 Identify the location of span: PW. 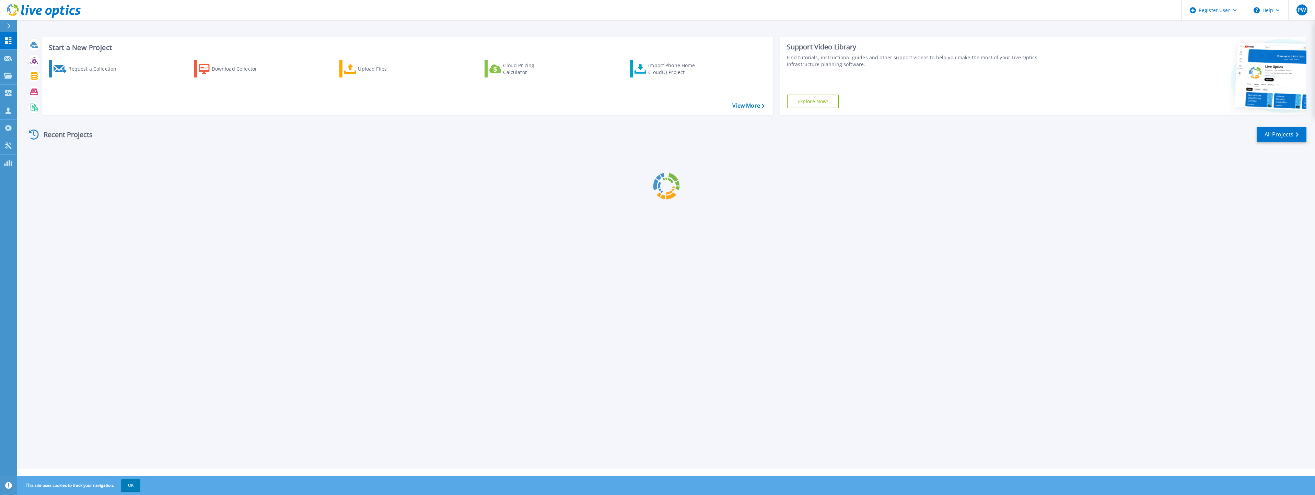
(1301, 10).